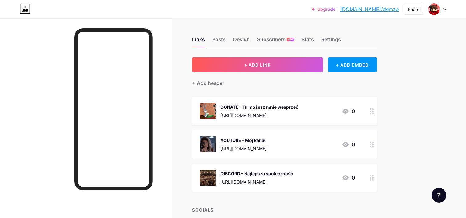 The width and height of the screenshot is (466, 218). I want to click on span: NEW, so click(290, 39).